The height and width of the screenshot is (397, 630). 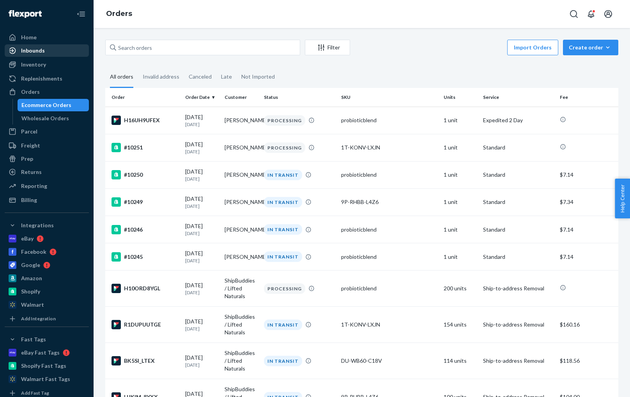 I want to click on div: Reporting, so click(x=34, y=186).